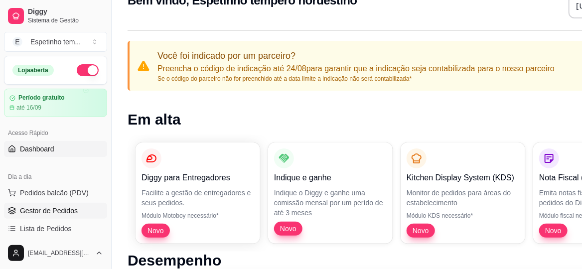 The image size is (582, 269). What do you see at coordinates (356, 79) in the screenshot?
I see `p: Se o código do parceiro não for preenchido até a data limite a indicação não será contabilizada*` at bounding box center [356, 79].